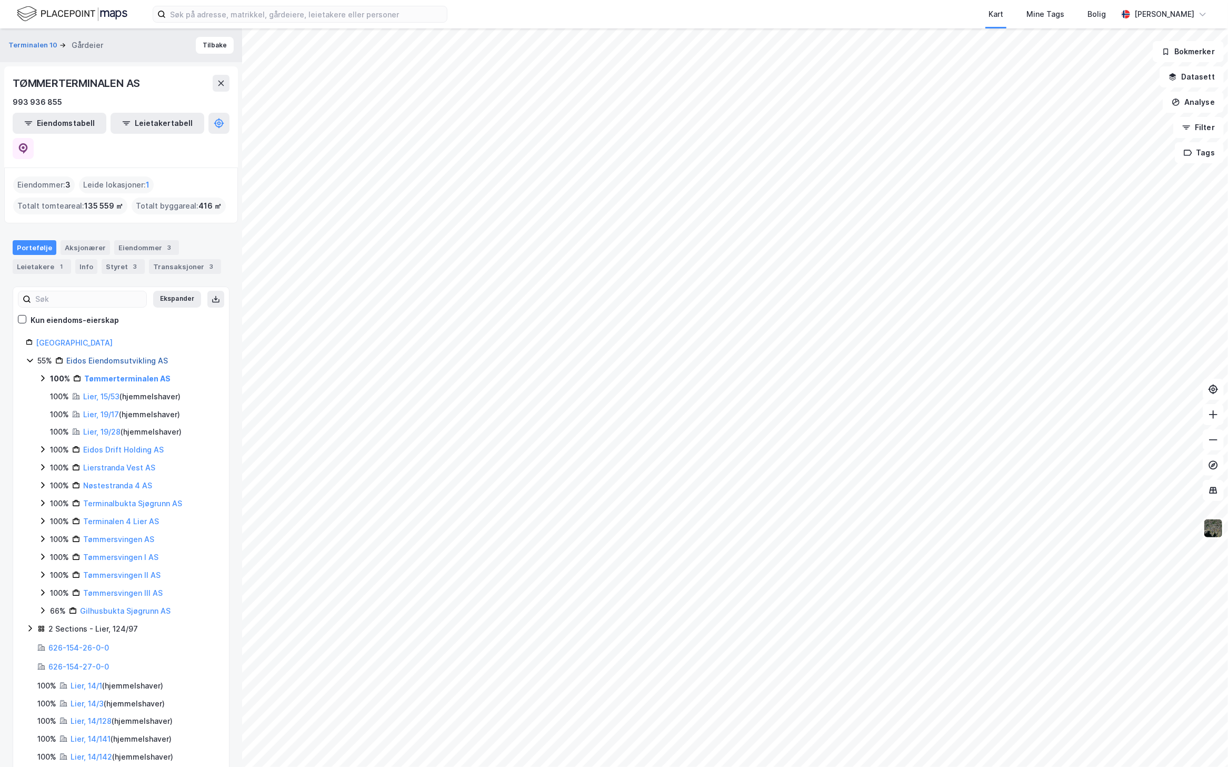 The width and height of the screenshot is (1228, 767). What do you see at coordinates (118, 539) in the screenshot?
I see `a: Tømmersvingen AS` at bounding box center [118, 539].